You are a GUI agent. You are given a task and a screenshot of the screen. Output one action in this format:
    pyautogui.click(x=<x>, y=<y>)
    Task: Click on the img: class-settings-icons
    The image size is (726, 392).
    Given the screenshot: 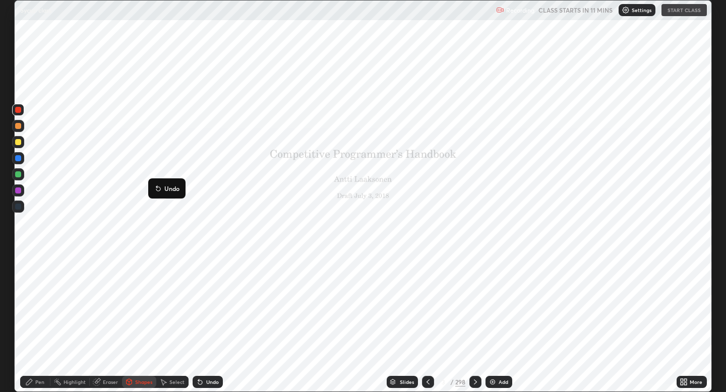 What is the action you would take?
    pyautogui.click(x=626, y=10)
    